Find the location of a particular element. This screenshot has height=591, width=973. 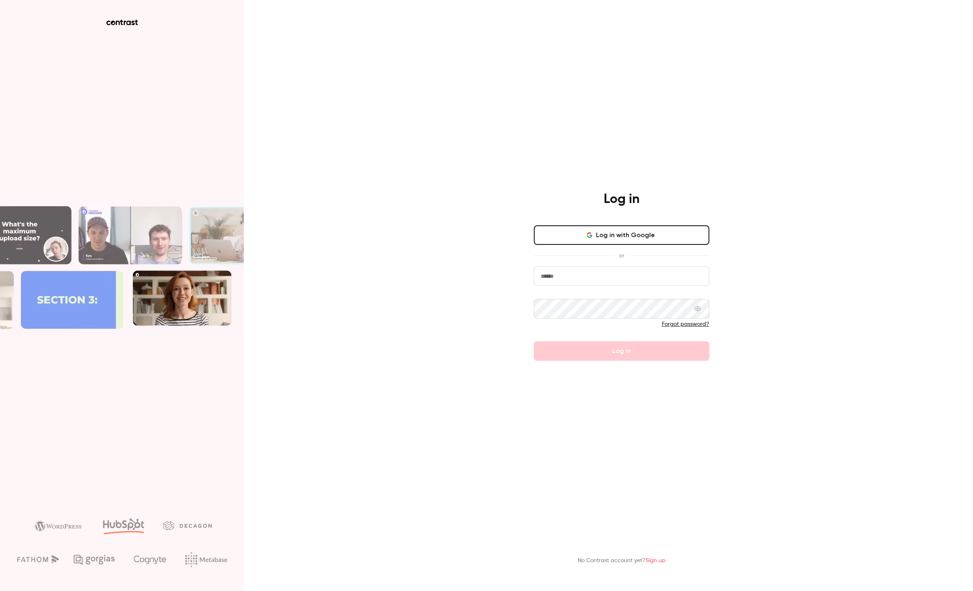

button: Log in with Google is located at coordinates (622, 235).